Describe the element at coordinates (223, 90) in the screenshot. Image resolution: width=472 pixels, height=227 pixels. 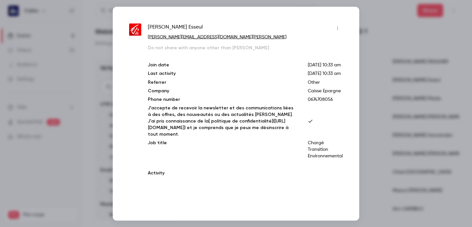
I see `p: Company` at that location.